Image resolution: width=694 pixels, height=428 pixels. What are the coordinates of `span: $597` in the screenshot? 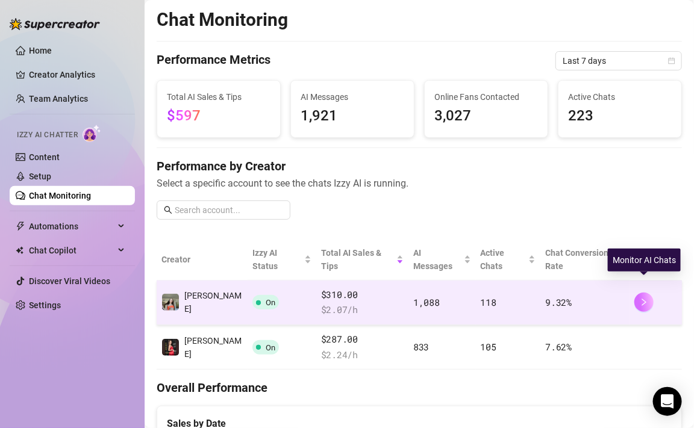 It's located at (184, 116).